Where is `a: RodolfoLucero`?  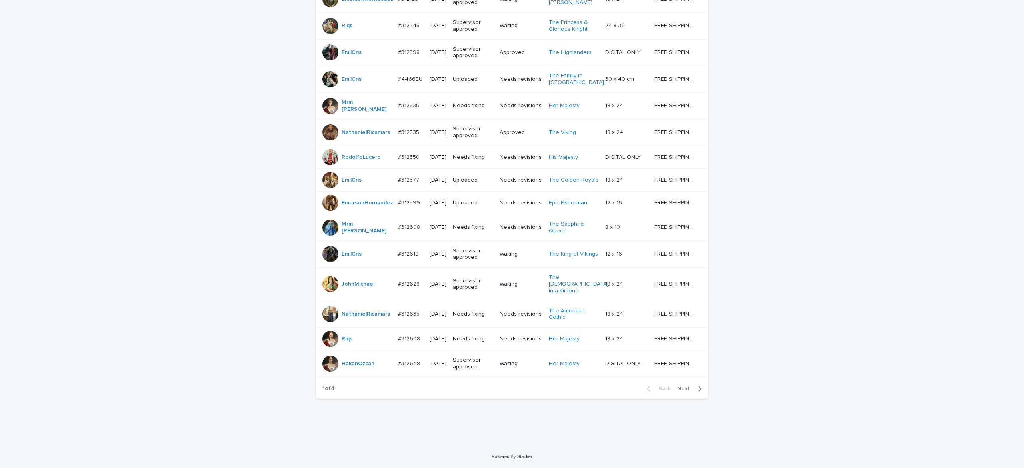 a: RodolfoLucero is located at coordinates (361, 157).